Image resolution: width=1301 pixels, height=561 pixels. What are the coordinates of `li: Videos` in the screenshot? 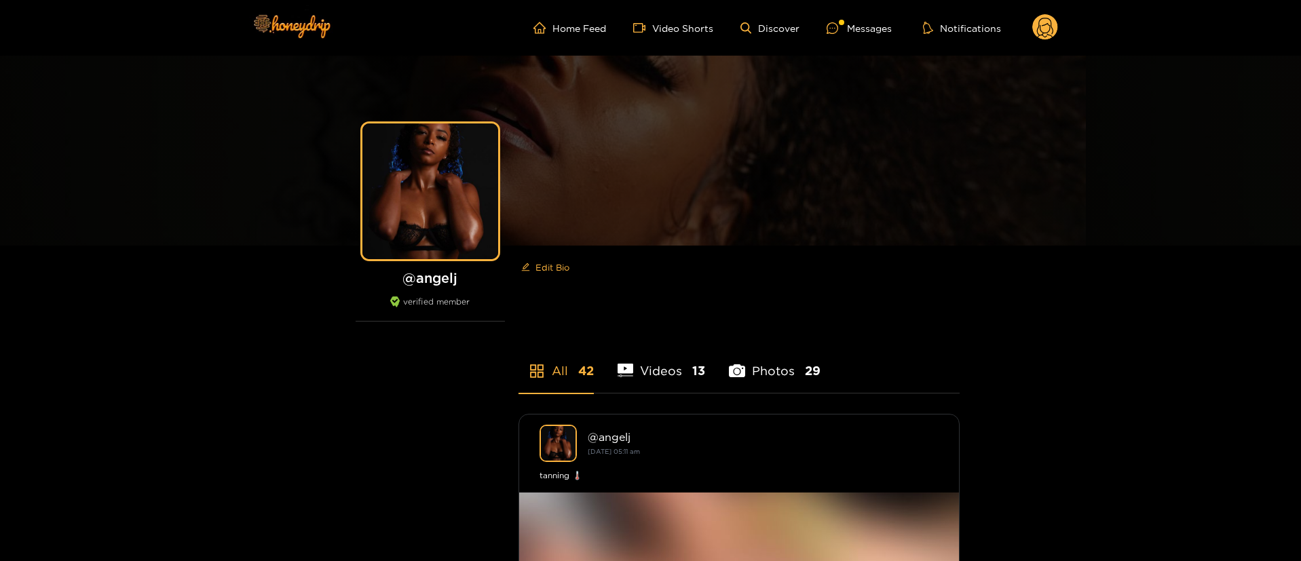 It's located at (662, 362).